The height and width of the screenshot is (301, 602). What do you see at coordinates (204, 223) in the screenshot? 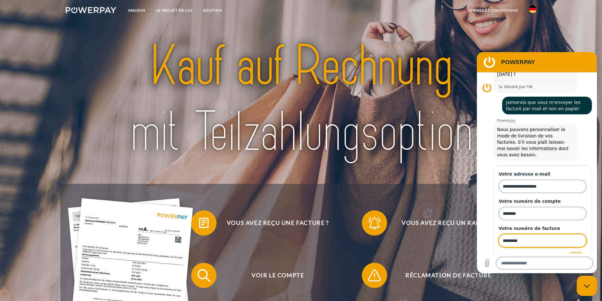
I see `img: qb_bill.svg` at bounding box center [204, 223].